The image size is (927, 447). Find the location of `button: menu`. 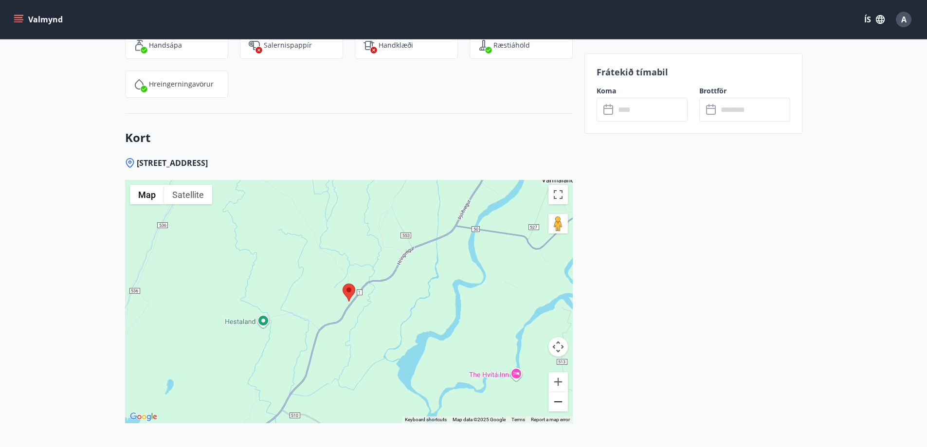

button: menu is located at coordinates (39, 19).